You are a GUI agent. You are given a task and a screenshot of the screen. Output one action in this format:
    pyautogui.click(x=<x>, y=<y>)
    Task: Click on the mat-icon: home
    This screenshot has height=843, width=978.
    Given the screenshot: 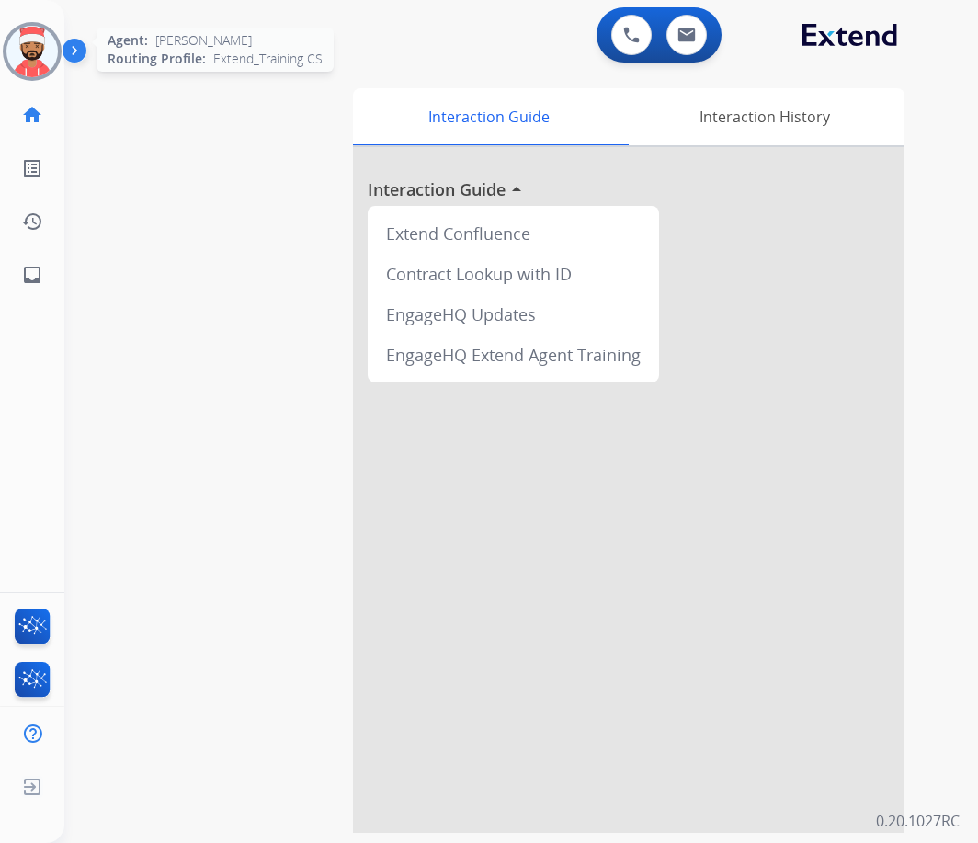 What is the action you would take?
    pyautogui.click(x=32, y=115)
    